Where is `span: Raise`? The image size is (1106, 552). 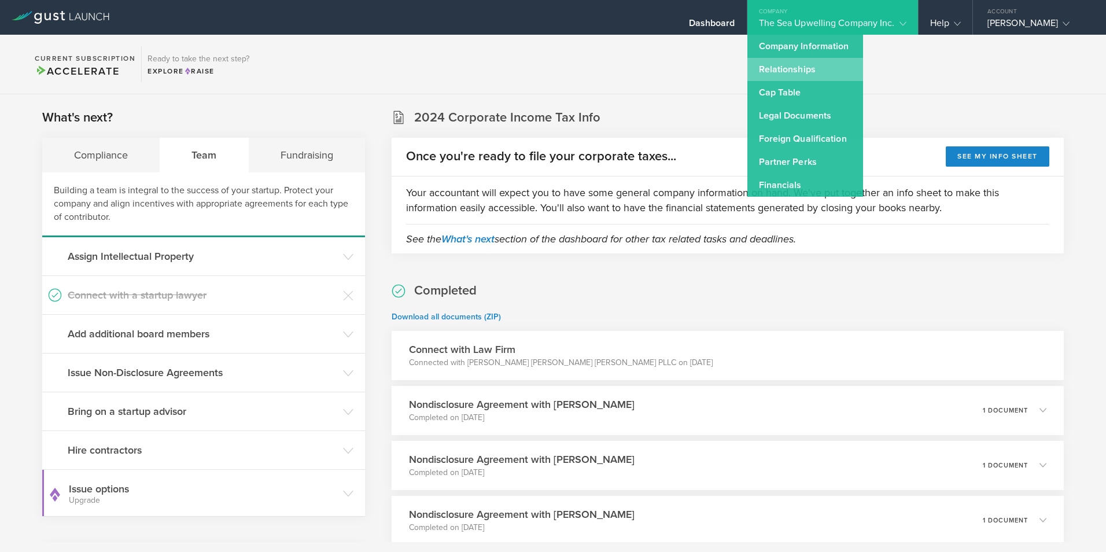 span: Raise is located at coordinates (199, 71).